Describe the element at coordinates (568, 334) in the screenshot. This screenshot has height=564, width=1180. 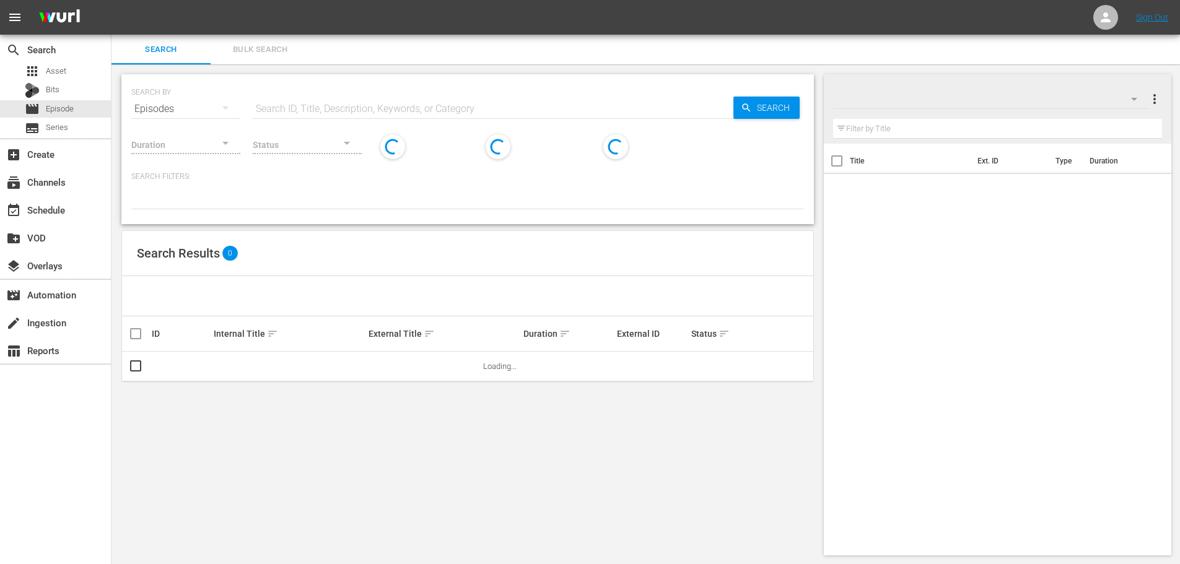
I see `div: Duration` at that location.